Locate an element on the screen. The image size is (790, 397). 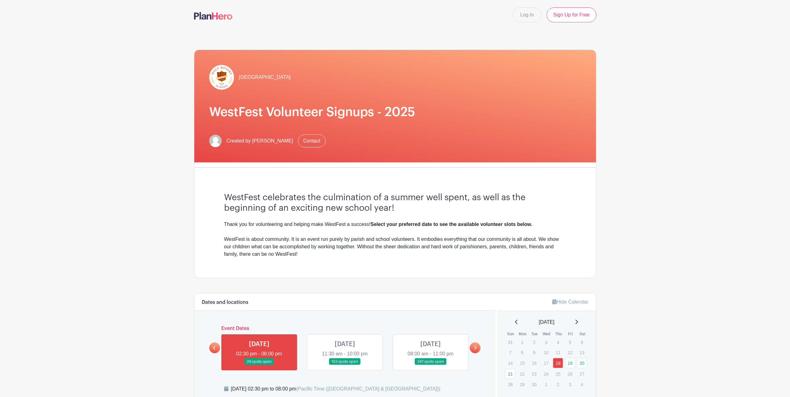
div: Thank you for volunteering and helping make WestFest a success! is located at coordinates (395, 224).